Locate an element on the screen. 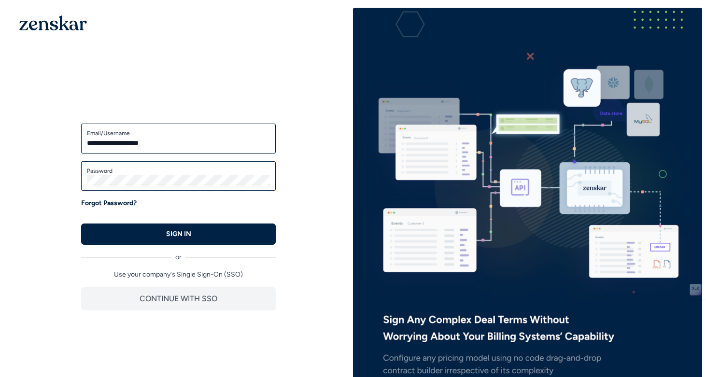 The image size is (706, 377). button: CONTINUE WITH SSO is located at coordinates (178, 299).